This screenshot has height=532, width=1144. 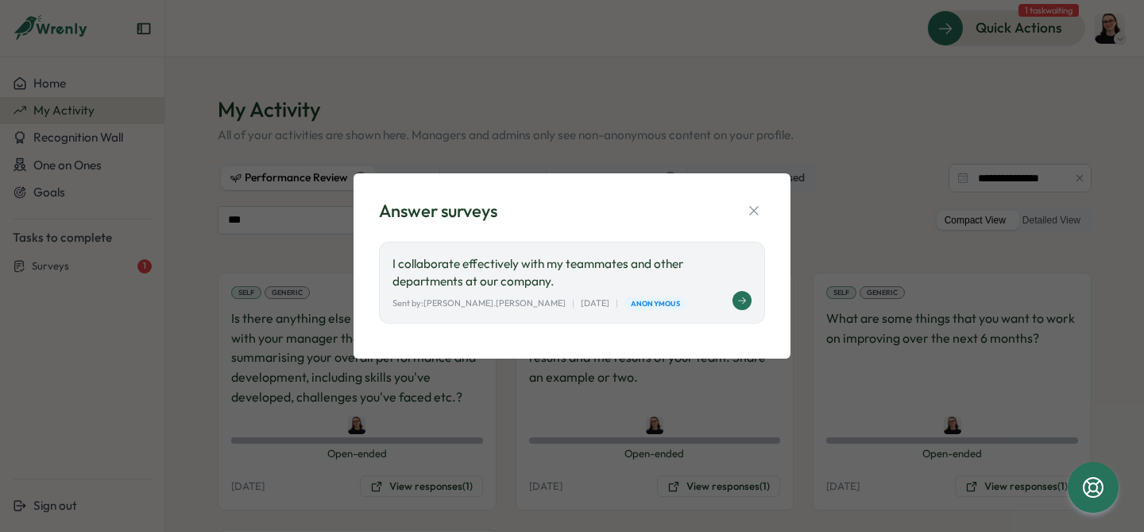 What do you see at coordinates (438, 211) in the screenshot?
I see `div: Answer surveys` at bounding box center [438, 211].